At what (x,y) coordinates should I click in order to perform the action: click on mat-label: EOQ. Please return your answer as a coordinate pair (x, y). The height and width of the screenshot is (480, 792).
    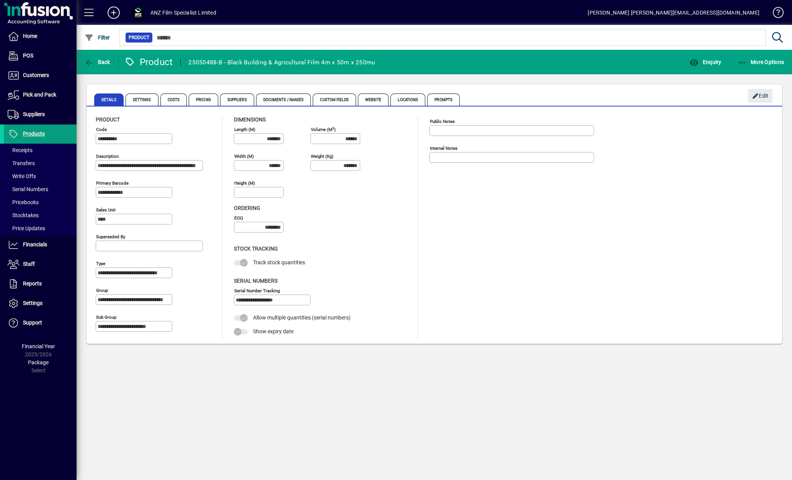
    Looking at the image, I should click on (238, 218).